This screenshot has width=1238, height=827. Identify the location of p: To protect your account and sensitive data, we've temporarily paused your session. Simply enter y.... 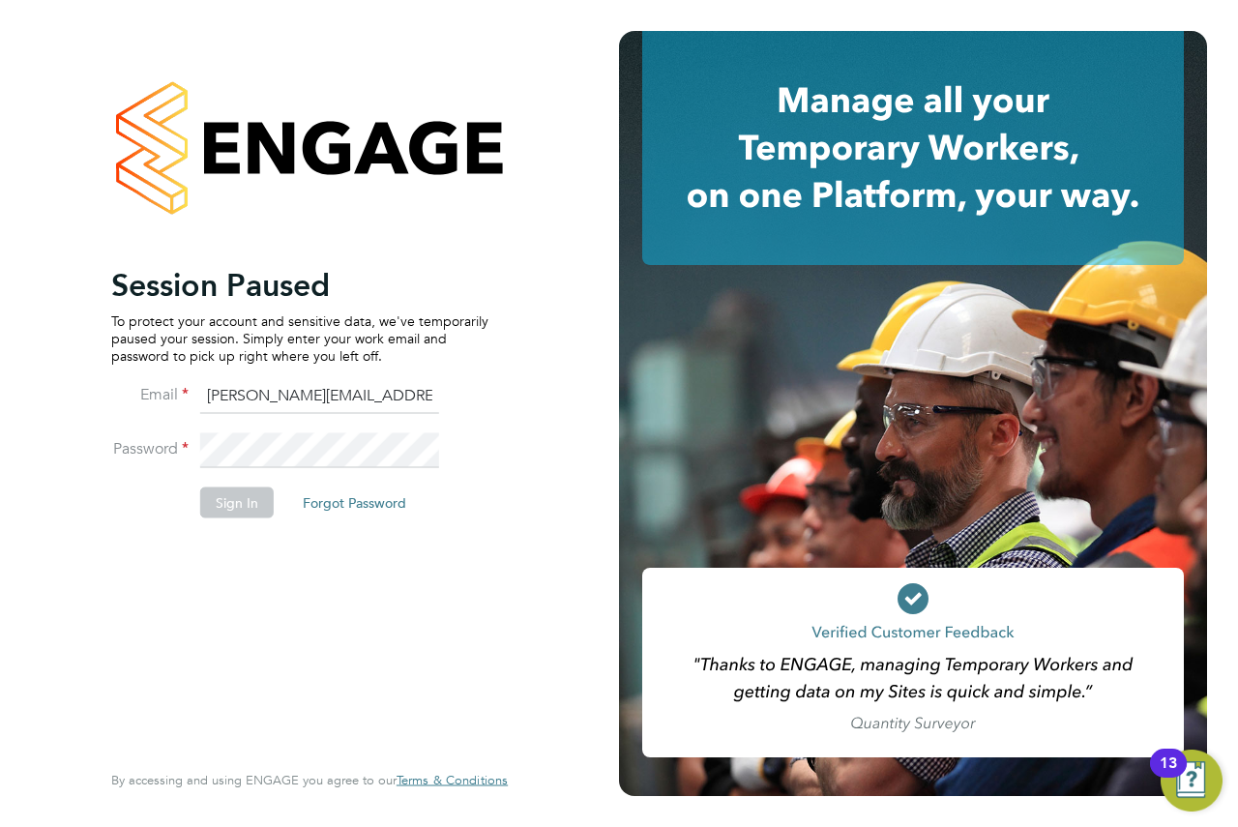
(300, 338).